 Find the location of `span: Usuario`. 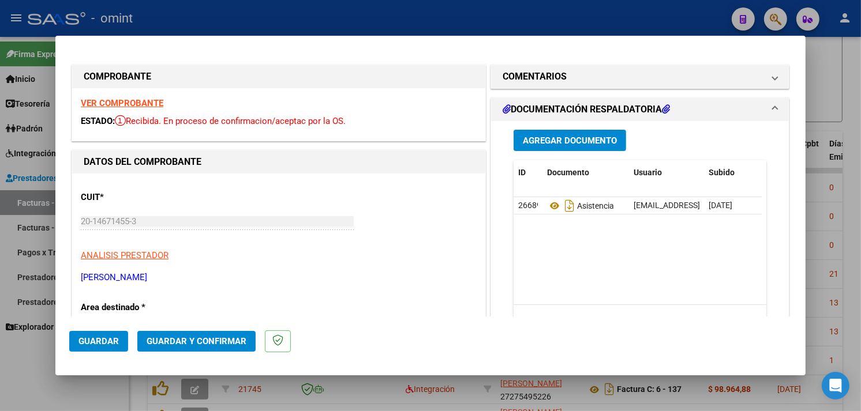

span: Usuario is located at coordinates (647, 172).